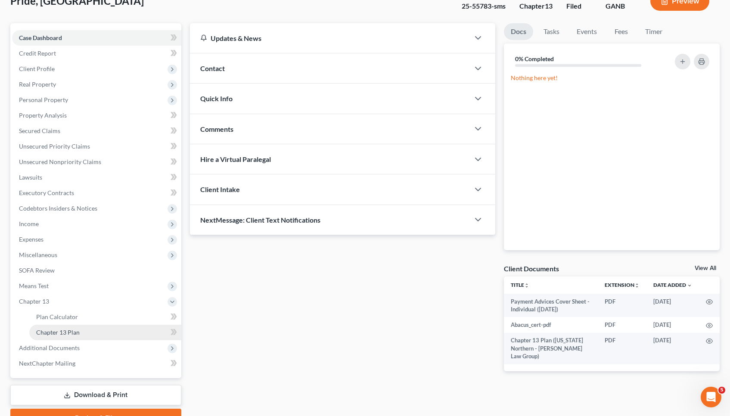 The width and height of the screenshot is (730, 416). Describe the element at coordinates (37, 270) in the screenshot. I see `span: SOFA Review` at that location.